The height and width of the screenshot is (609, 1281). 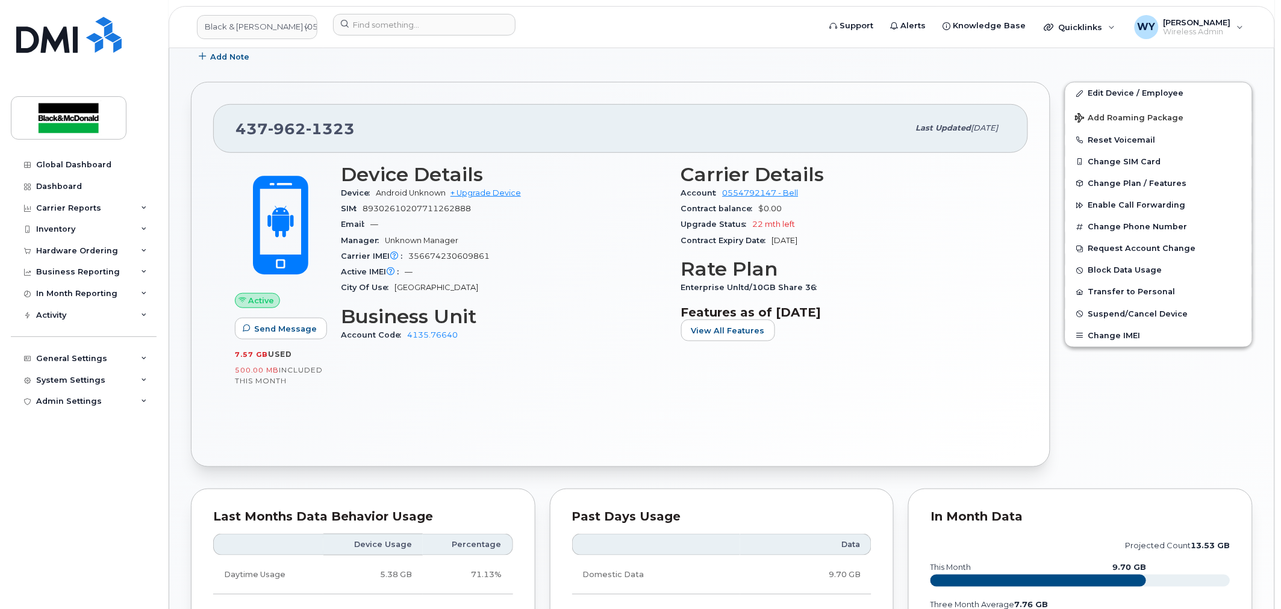 What do you see at coordinates (421, 240) in the screenshot?
I see `span: Unknown Manager` at bounding box center [421, 240].